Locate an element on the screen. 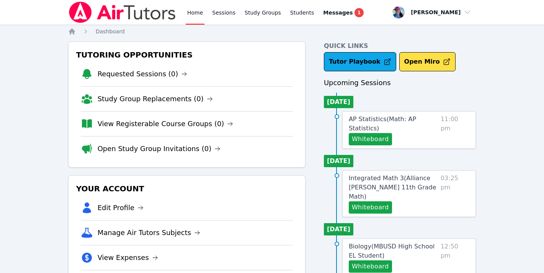 The image size is (544, 273). span: Dashboard is located at coordinates (110, 31).